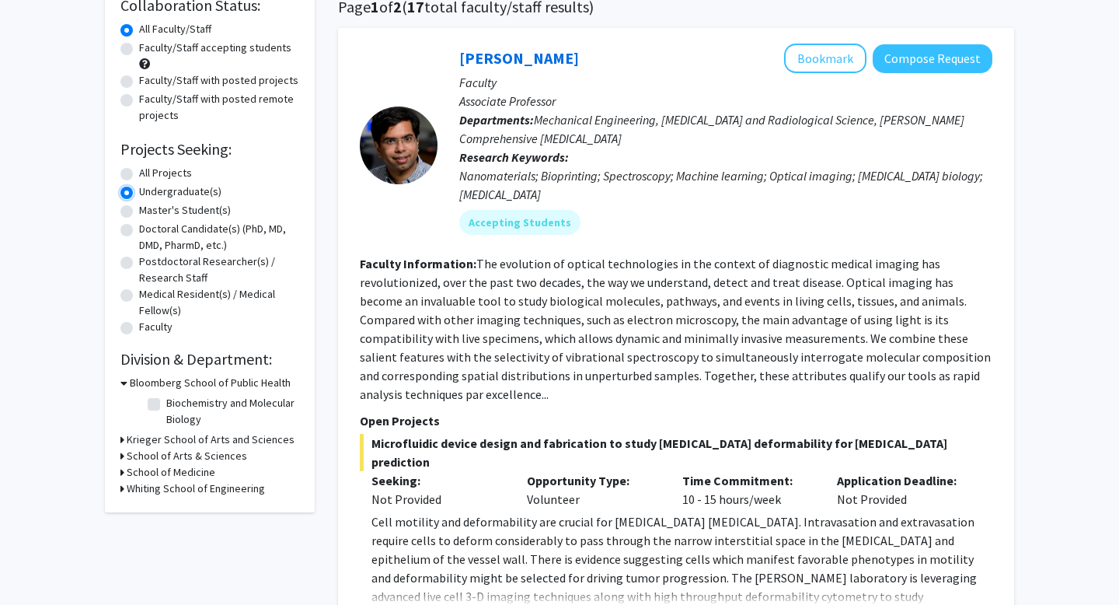 This screenshot has height=605, width=1119. What do you see at coordinates (210, 382) in the screenshot?
I see `h3: Bloomberg School of Public Health` at bounding box center [210, 382].